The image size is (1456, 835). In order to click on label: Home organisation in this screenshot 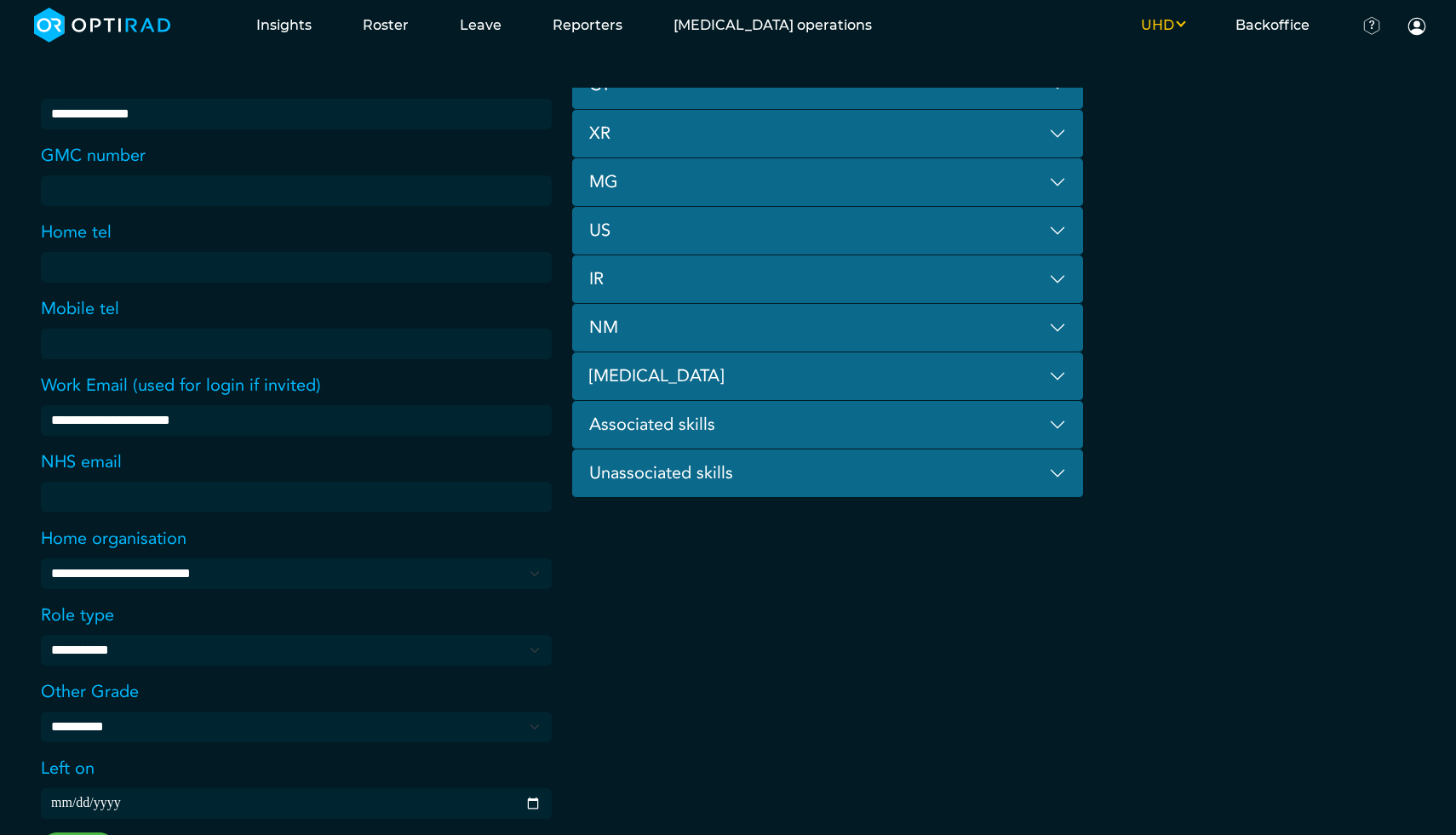, I will do `click(113, 539)`.